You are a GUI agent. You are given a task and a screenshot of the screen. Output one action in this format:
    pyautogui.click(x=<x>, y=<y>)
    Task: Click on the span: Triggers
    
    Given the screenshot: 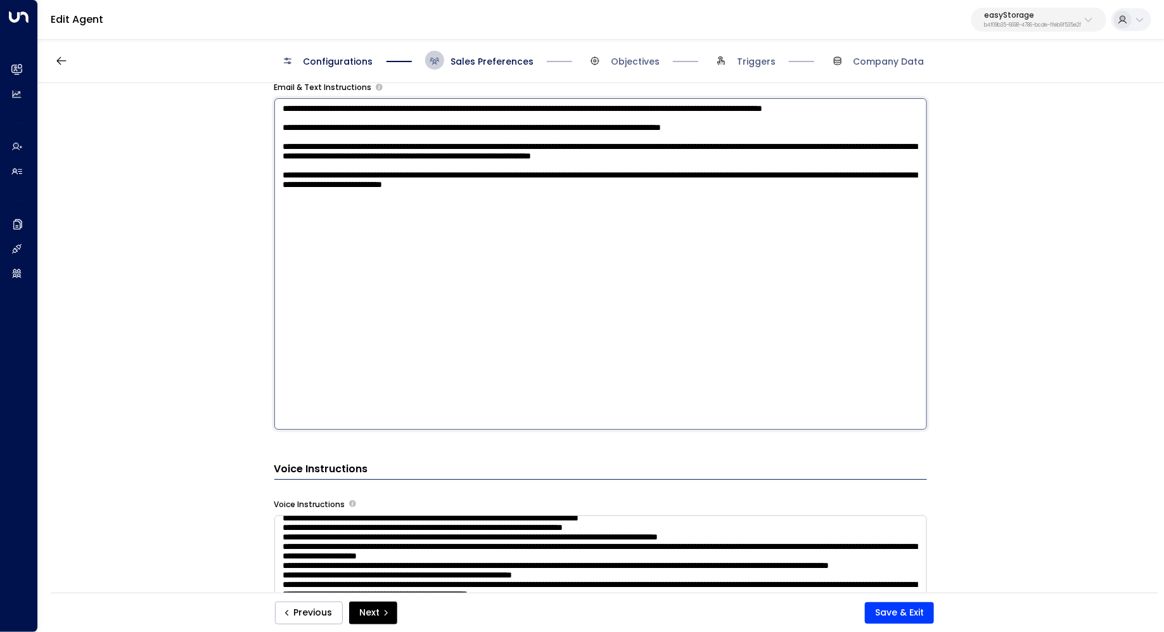 What is the action you would take?
    pyautogui.click(x=756, y=61)
    